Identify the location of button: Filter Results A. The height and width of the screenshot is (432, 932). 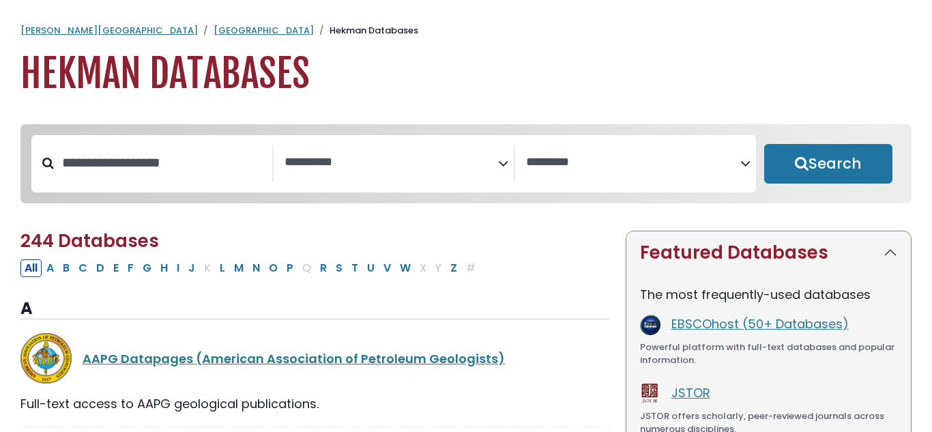
(50, 268).